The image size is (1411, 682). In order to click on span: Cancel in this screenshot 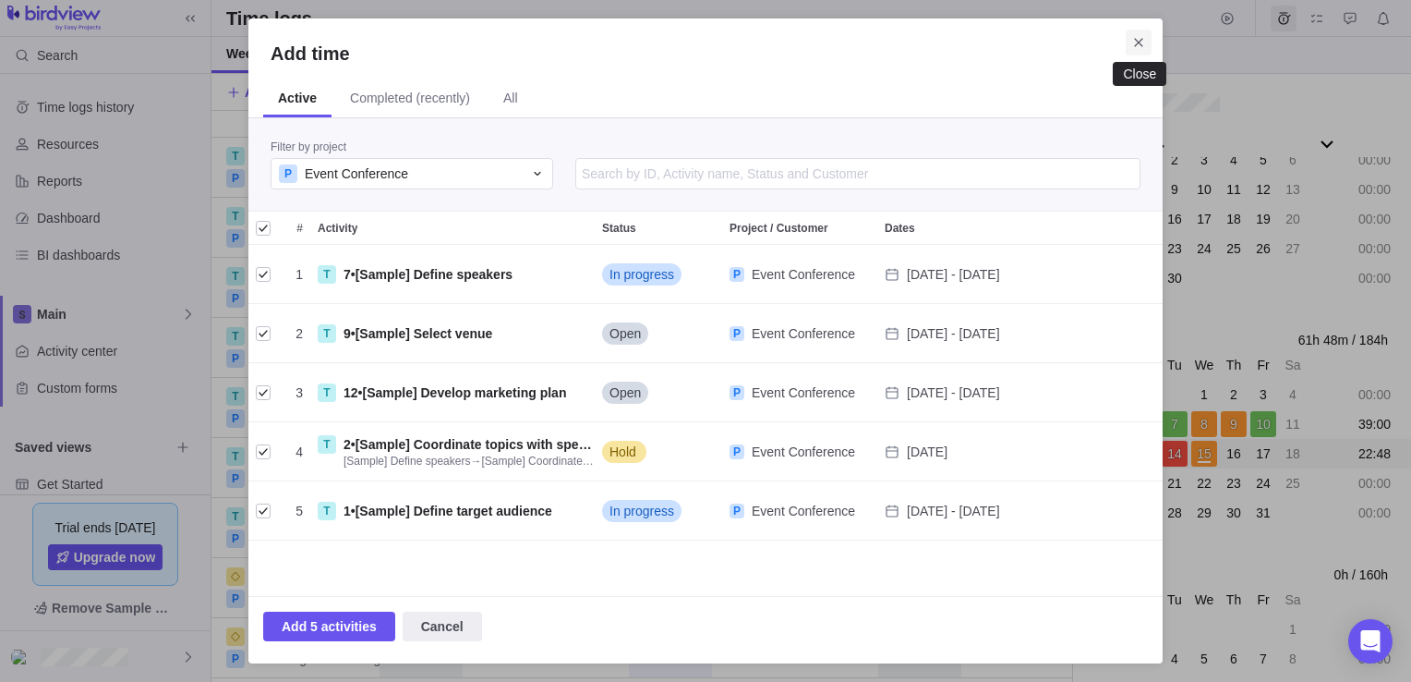, I will do `click(442, 626)`.